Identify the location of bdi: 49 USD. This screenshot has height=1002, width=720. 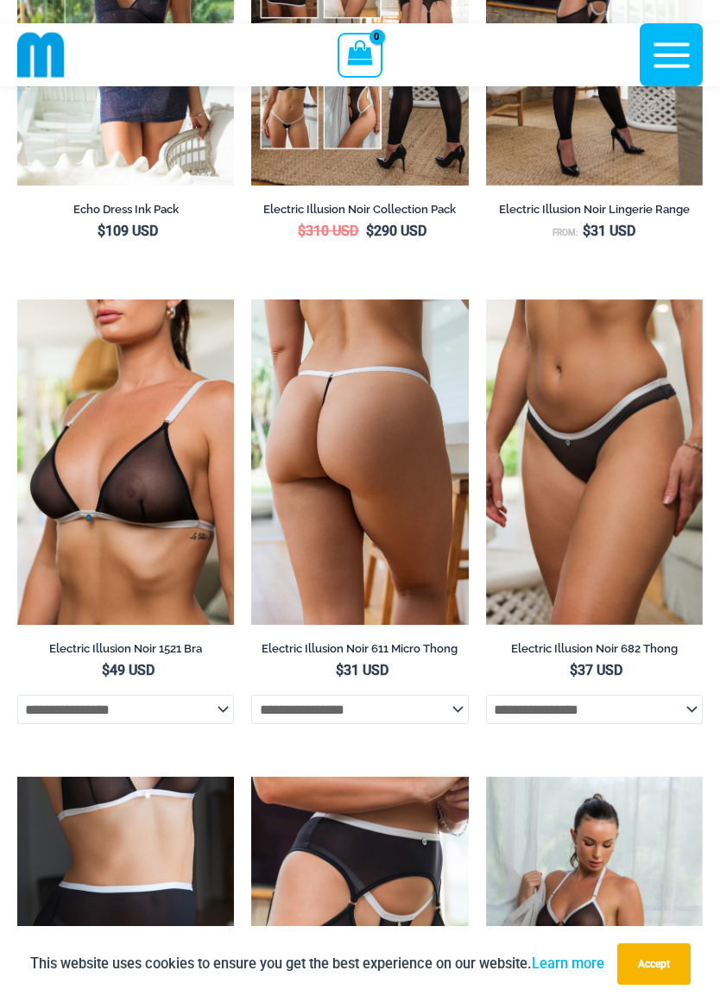
(128, 670).